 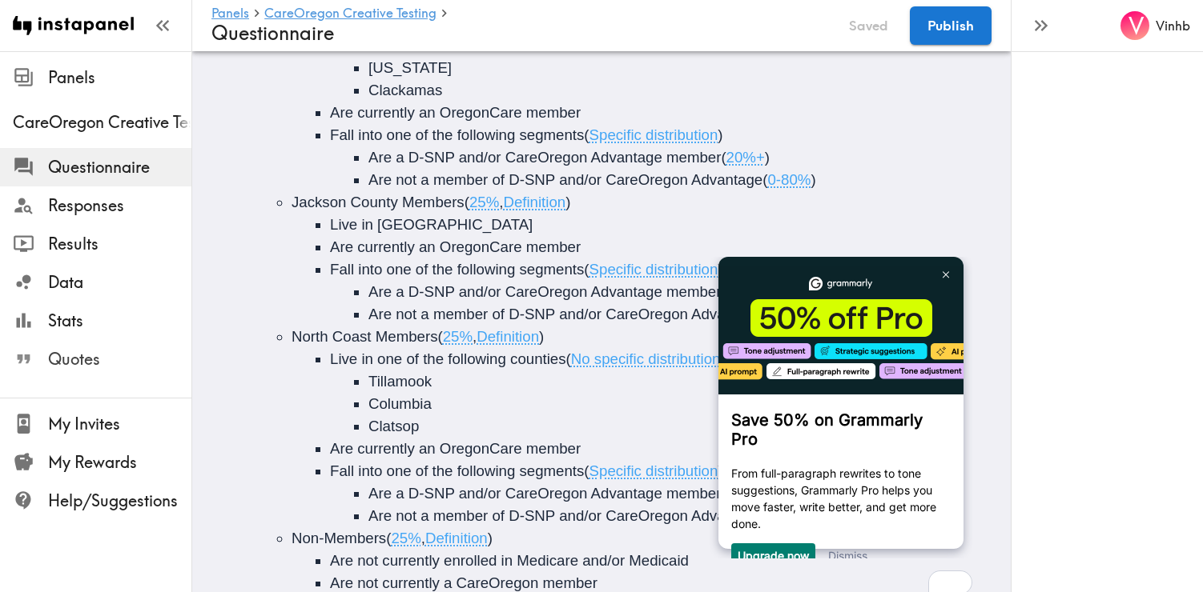 I want to click on span: Jackson County Members, so click(x=378, y=202).